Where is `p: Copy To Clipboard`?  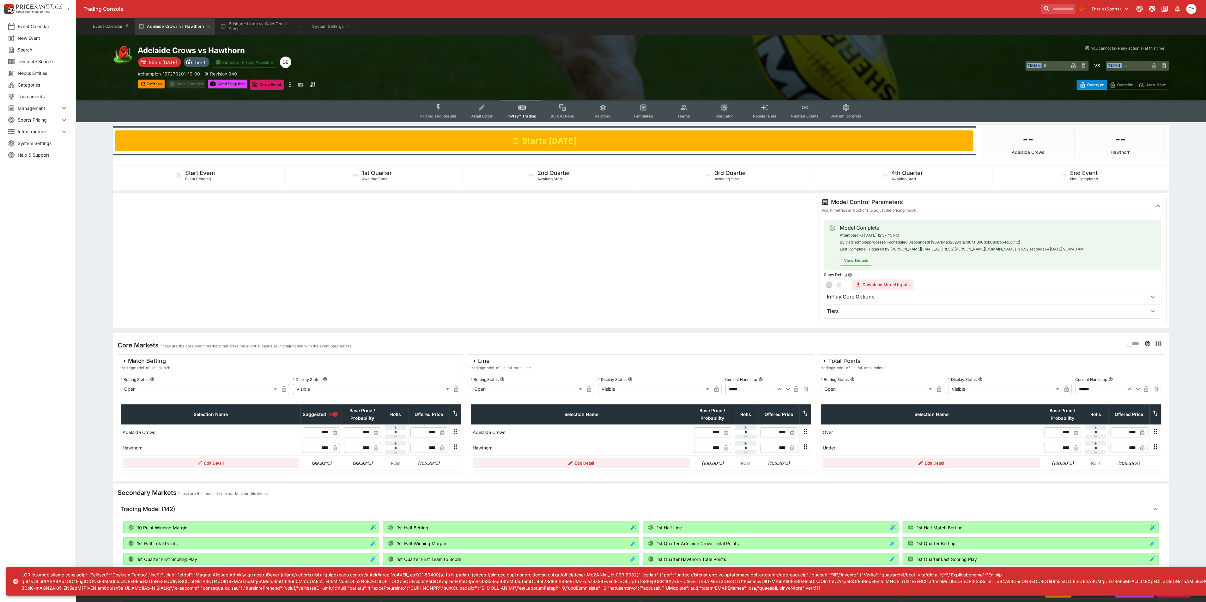 p: Copy To Clipboard is located at coordinates (169, 74).